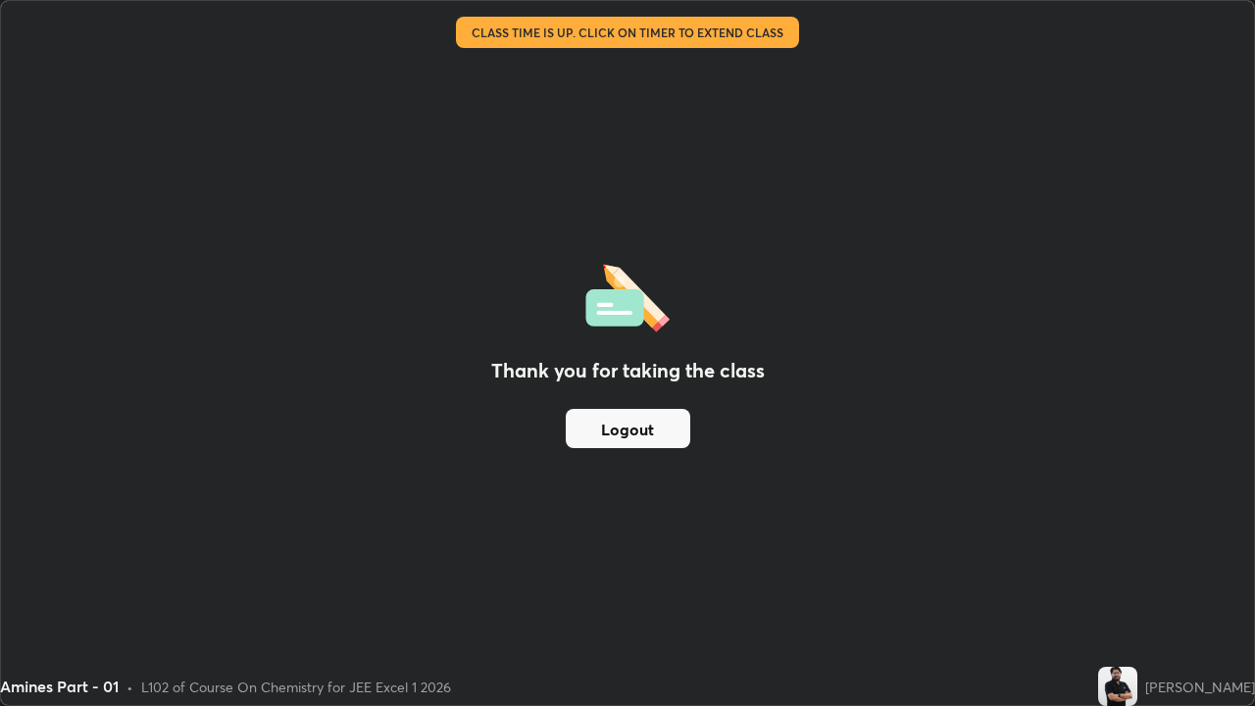  Describe the element at coordinates (1118, 686) in the screenshot. I see `img: b34798ff5e6b4ad6bbf22d8cad6d1581.jpg` at that location.